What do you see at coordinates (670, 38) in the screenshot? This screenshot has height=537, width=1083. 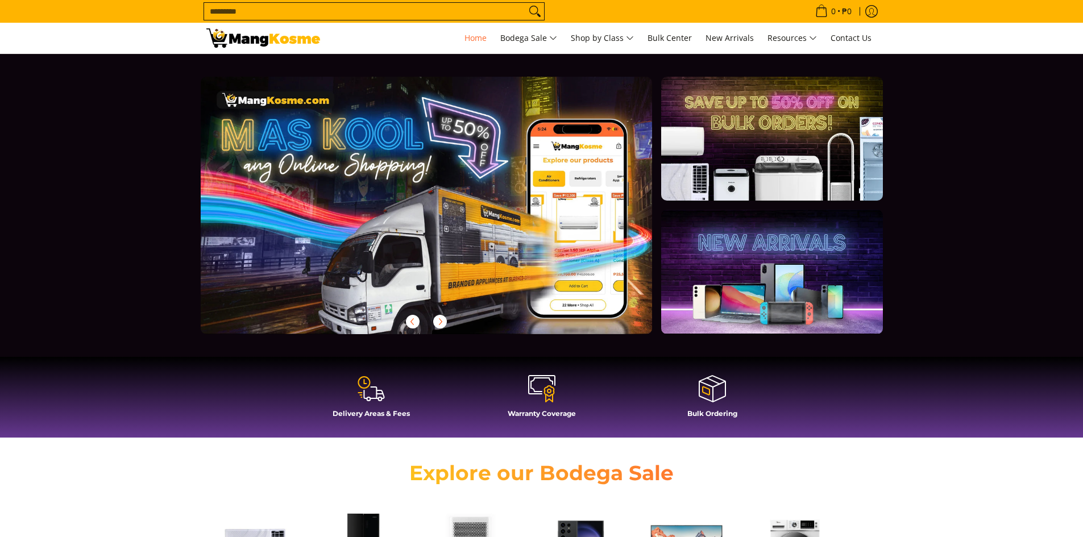 I see `a: Bulk Center` at bounding box center [670, 38].